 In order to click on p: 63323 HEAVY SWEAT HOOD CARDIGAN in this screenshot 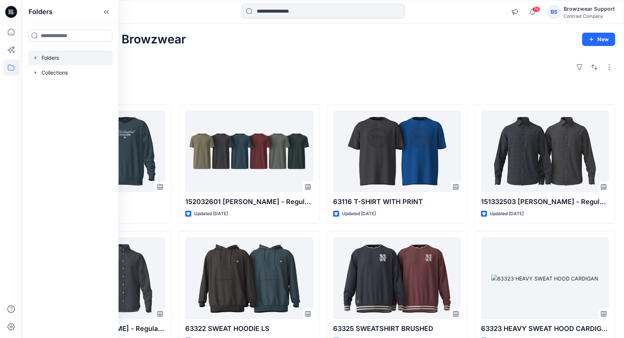, I will do `click(545, 328)`.